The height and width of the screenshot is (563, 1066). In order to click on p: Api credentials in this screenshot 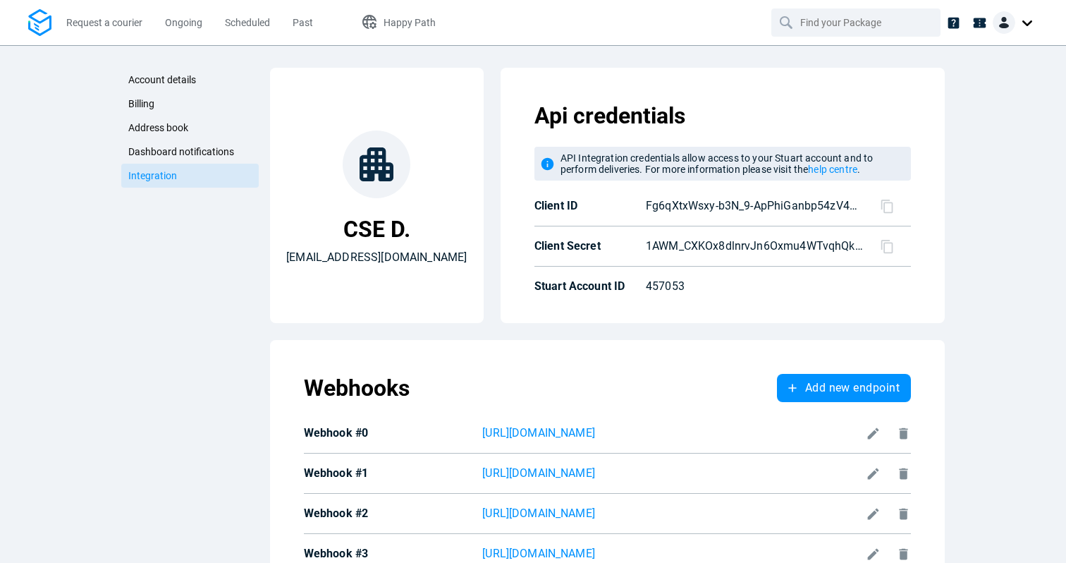, I will do `click(723, 116)`.